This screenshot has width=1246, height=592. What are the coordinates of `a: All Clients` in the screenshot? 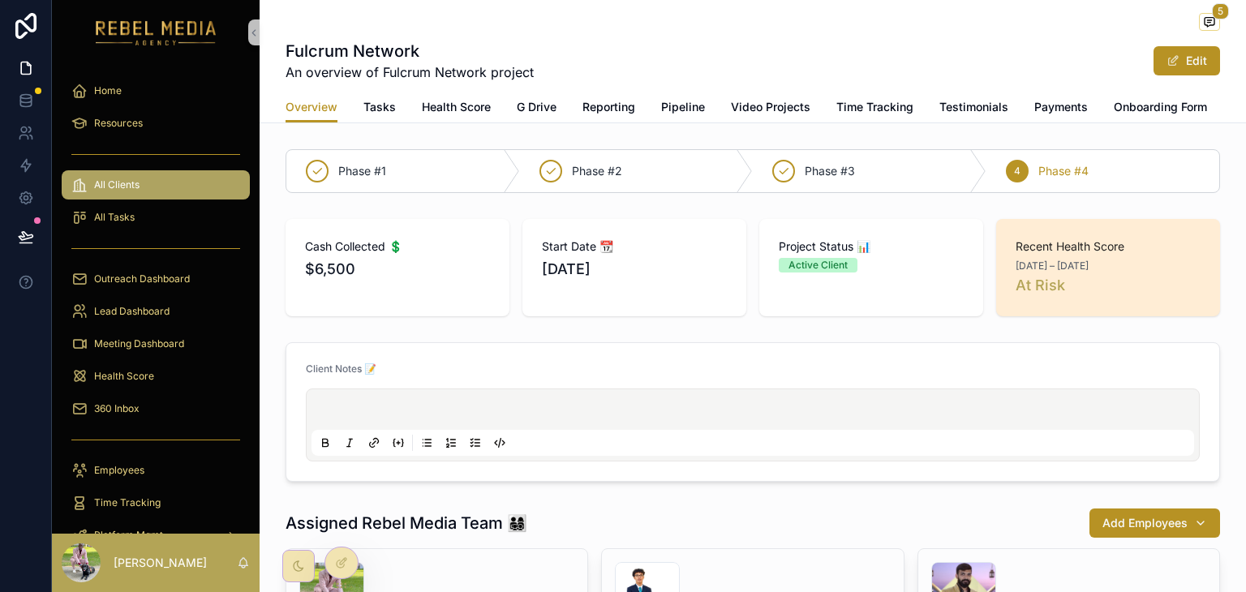 It's located at (156, 185).